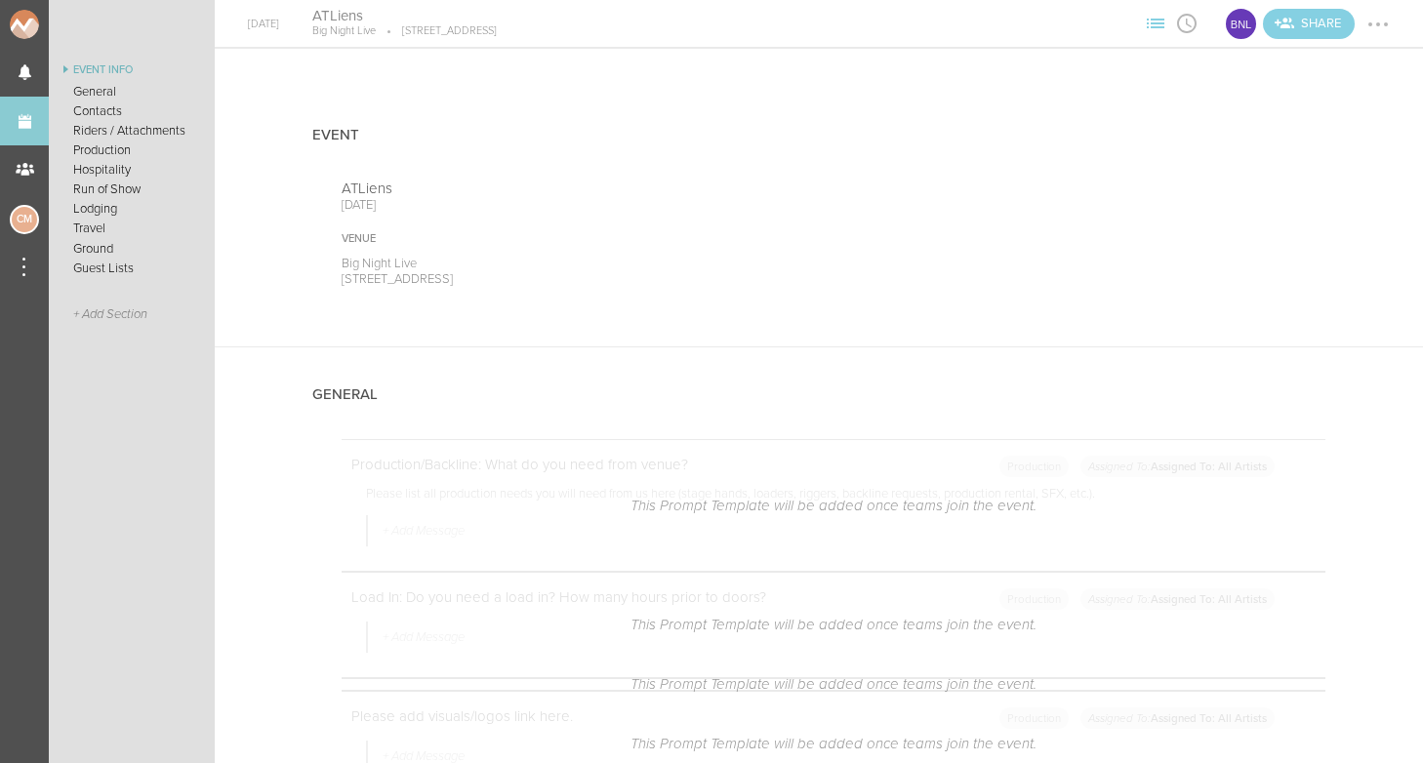 This screenshot has height=763, width=1423. What do you see at coordinates (132, 209) in the screenshot?
I see `a: Lodging` at bounding box center [132, 209].